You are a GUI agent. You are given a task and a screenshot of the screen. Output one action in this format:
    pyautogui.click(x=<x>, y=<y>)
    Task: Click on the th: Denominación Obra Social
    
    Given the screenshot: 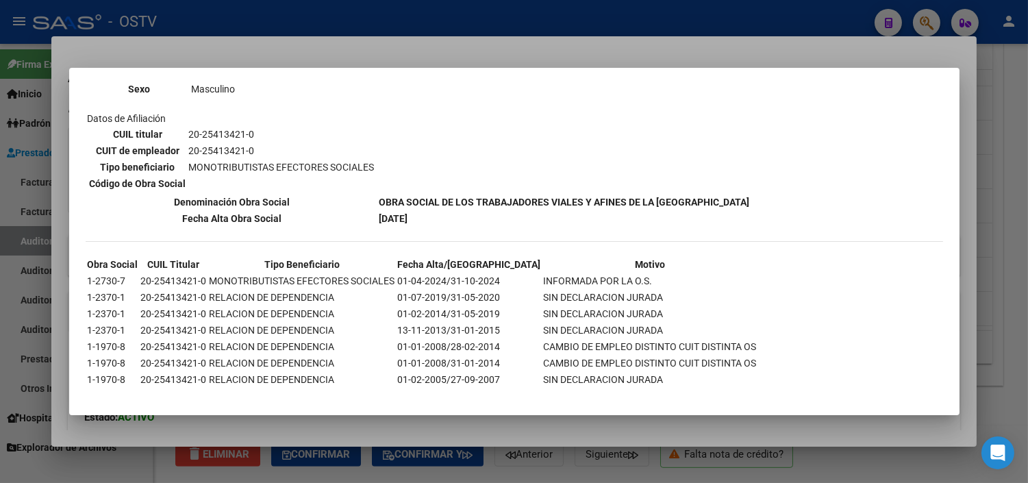 What is the action you would take?
    pyautogui.click(x=232, y=202)
    